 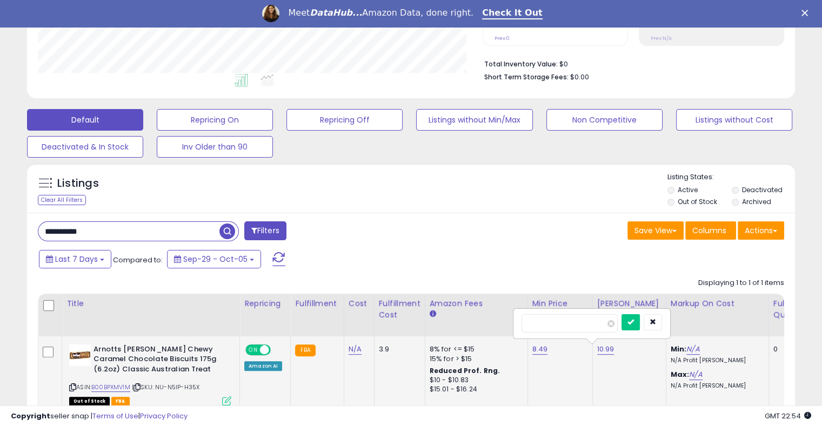 What do you see at coordinates (265, 304) in the screenshot?
I see `div: Repricing` at bounding box center [265, 304].